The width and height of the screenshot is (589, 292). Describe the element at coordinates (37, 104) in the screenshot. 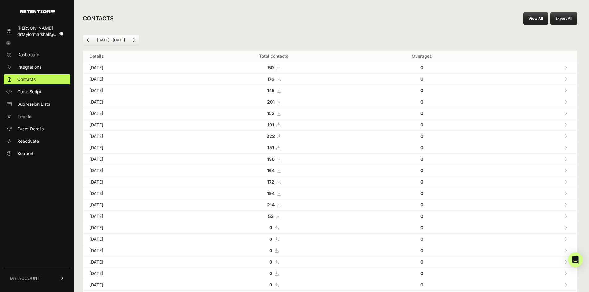

I see `a: Supression Lists` at that location.